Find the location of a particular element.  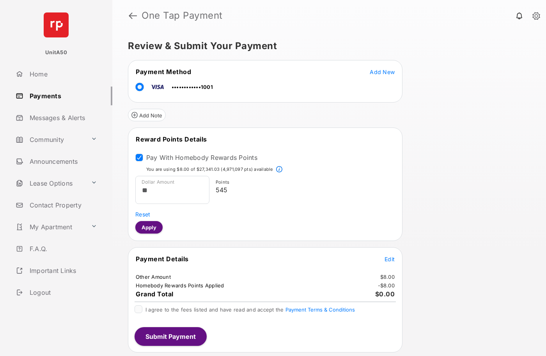

a: Important Links is located at coordinates (56, 271).